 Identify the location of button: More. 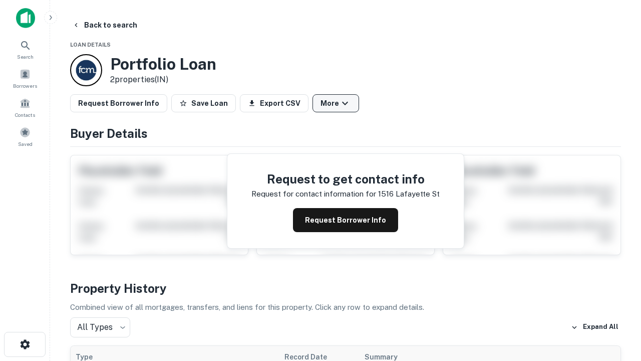
(336, 103).